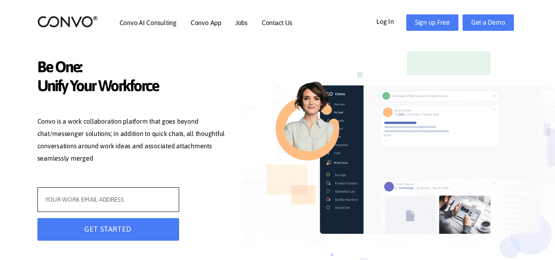 This screenshot has height=260, width=555. Describe the element at coordinates (134, 141) in the screenshot. I see `p: Convo is a work collaboration platform that goes beyond chat/messenger solutions; in addition to ...` at that location.